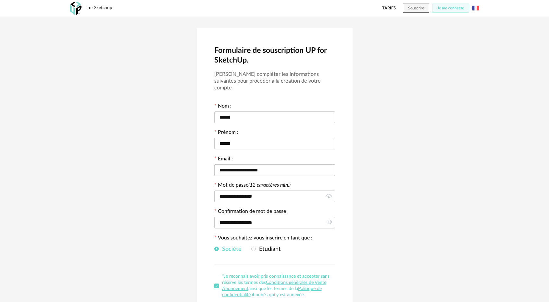 The width and height of the screenshot is (549, 302). Describe the element at coordinates (276, 286) in the screenshot. I see `span: *Je reconnais avoir pris connaissance et accepter sans réserve les termes des ainsi que les terme...` at that location.